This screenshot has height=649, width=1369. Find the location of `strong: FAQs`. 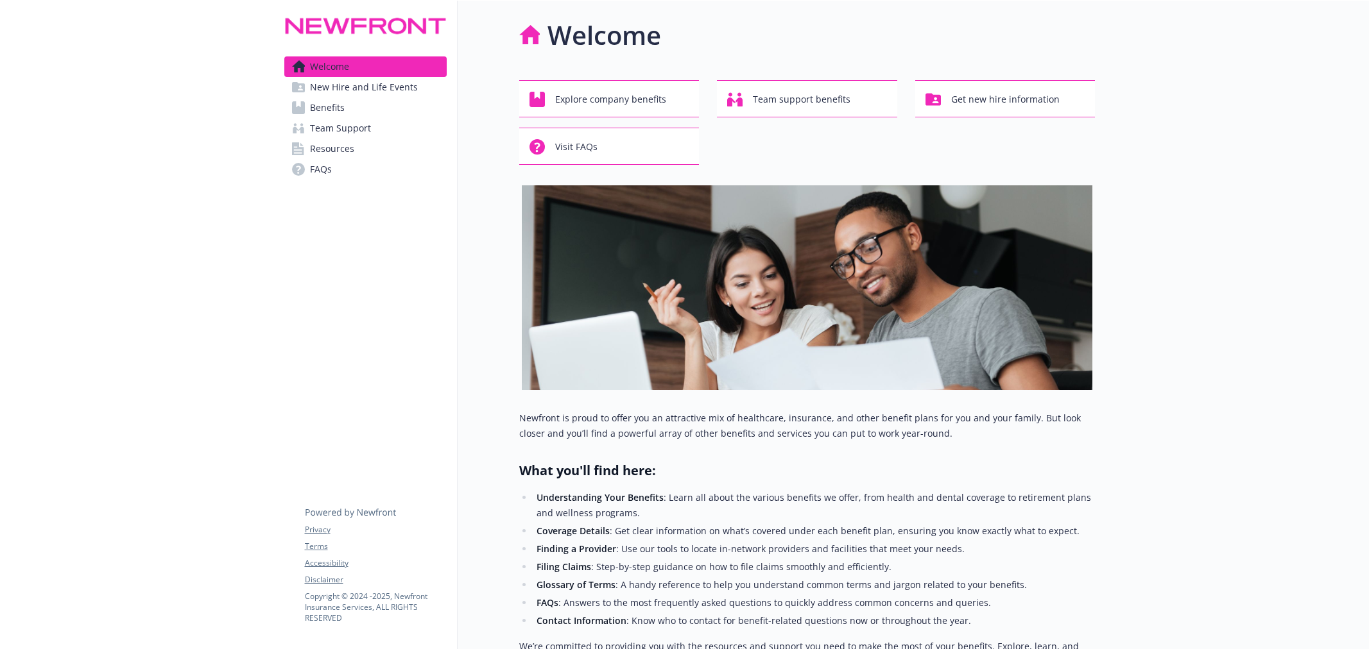

strong: FAQs is located at coordinates (547, 603).